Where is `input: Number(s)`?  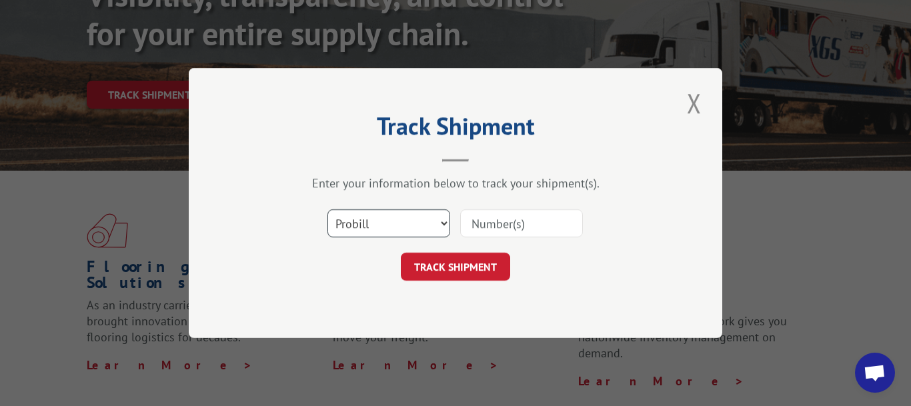 input: Number(s) is located at coordinates (521, 223).